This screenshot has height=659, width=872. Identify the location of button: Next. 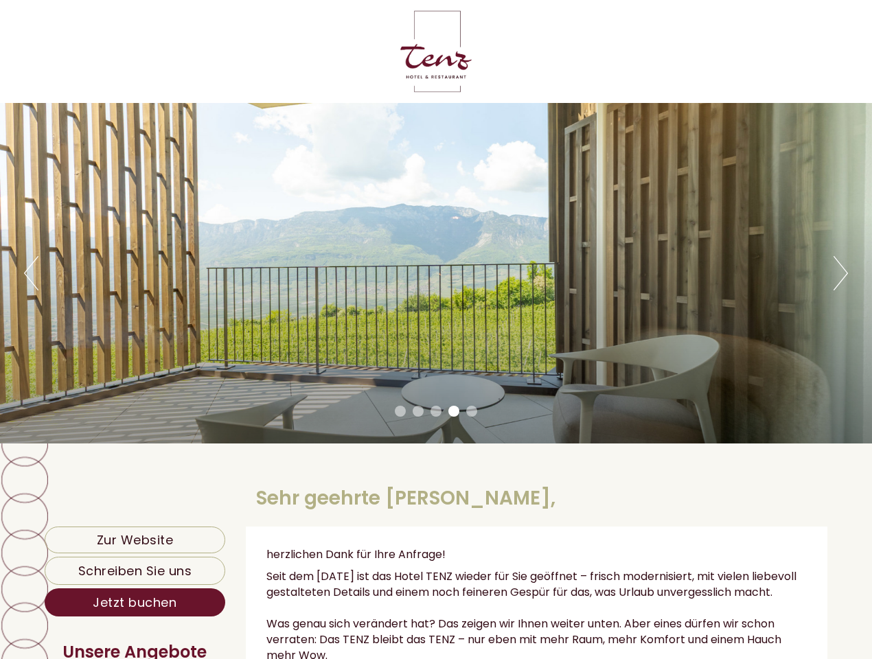
(840, 273).